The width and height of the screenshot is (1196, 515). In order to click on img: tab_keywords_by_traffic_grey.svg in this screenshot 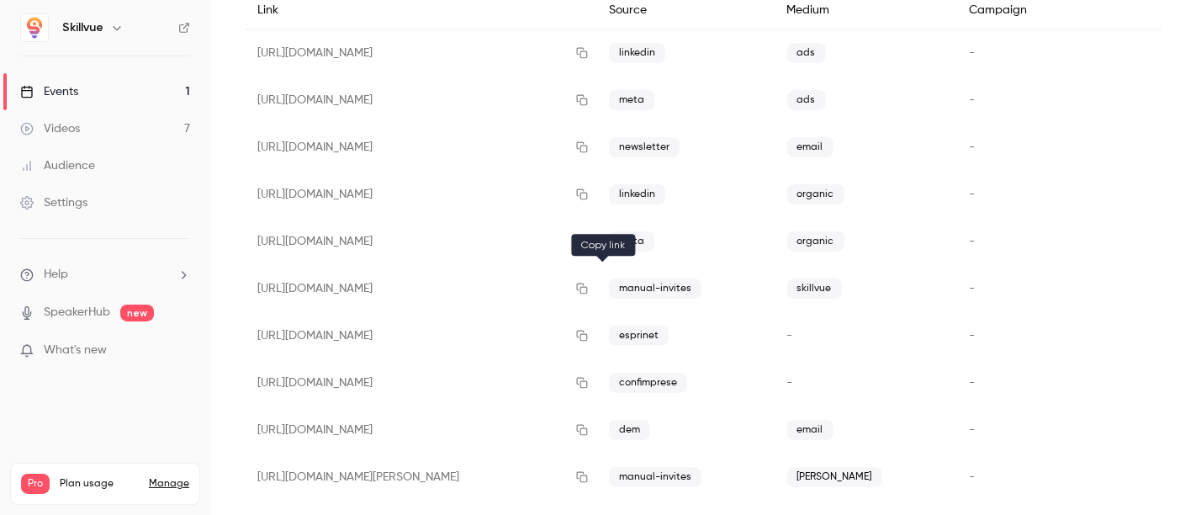, I will do `click(176, 104)`.